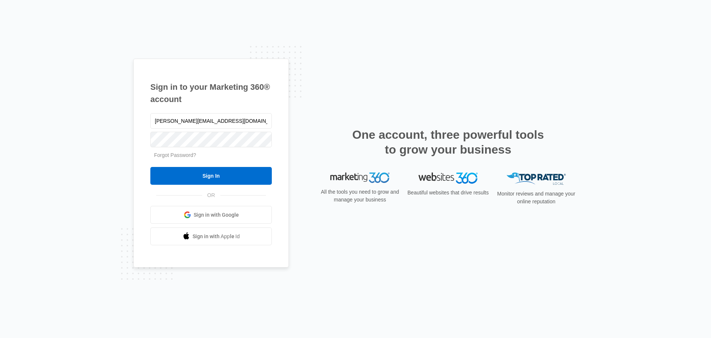 This screenshot has width=711, height=338. Describe the element at coordinates (448, 142) in the screenshot. I see `h2: One account, three powerful tools to grow your business` at that location.